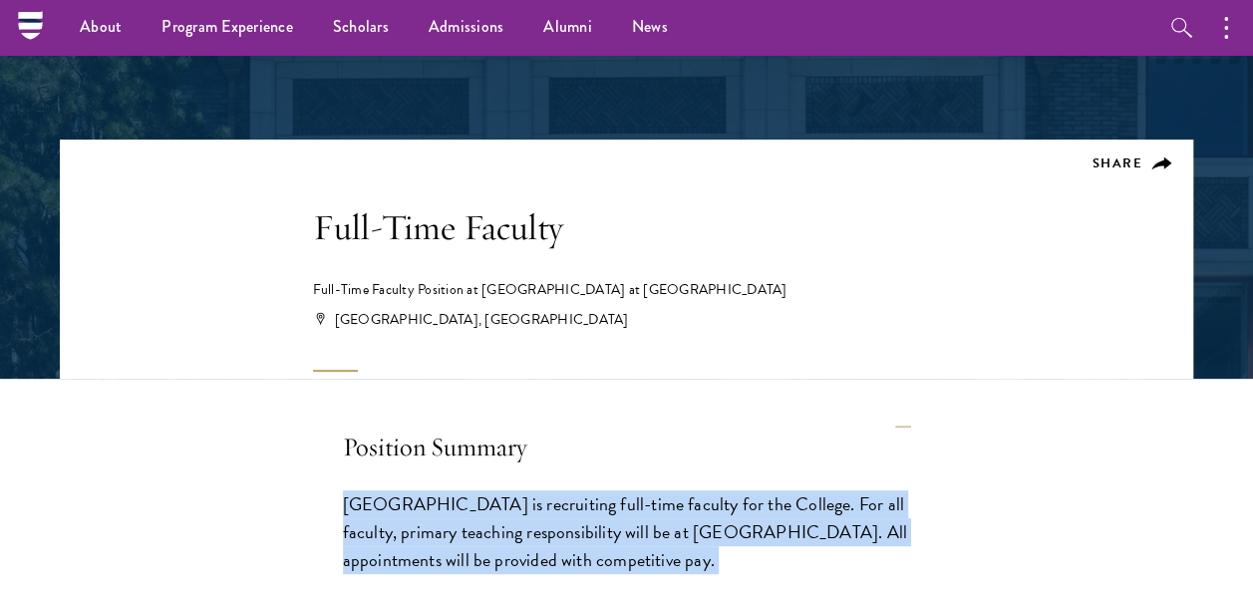  What do you see at coordinates (1132, 163) in the screenshot?
I see `button: Share` at bounding box center [1132, 163].